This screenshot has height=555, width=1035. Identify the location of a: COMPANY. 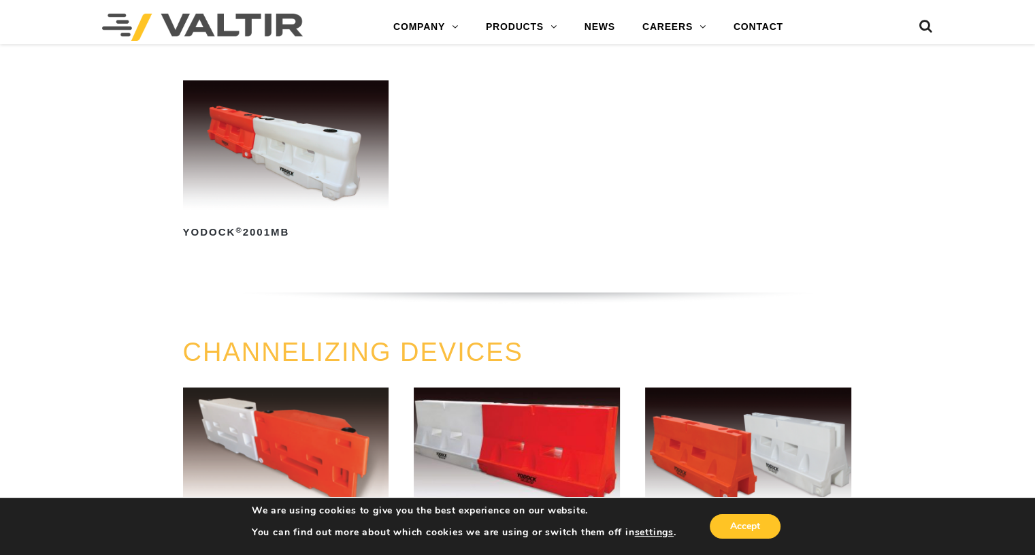
(426, 27).